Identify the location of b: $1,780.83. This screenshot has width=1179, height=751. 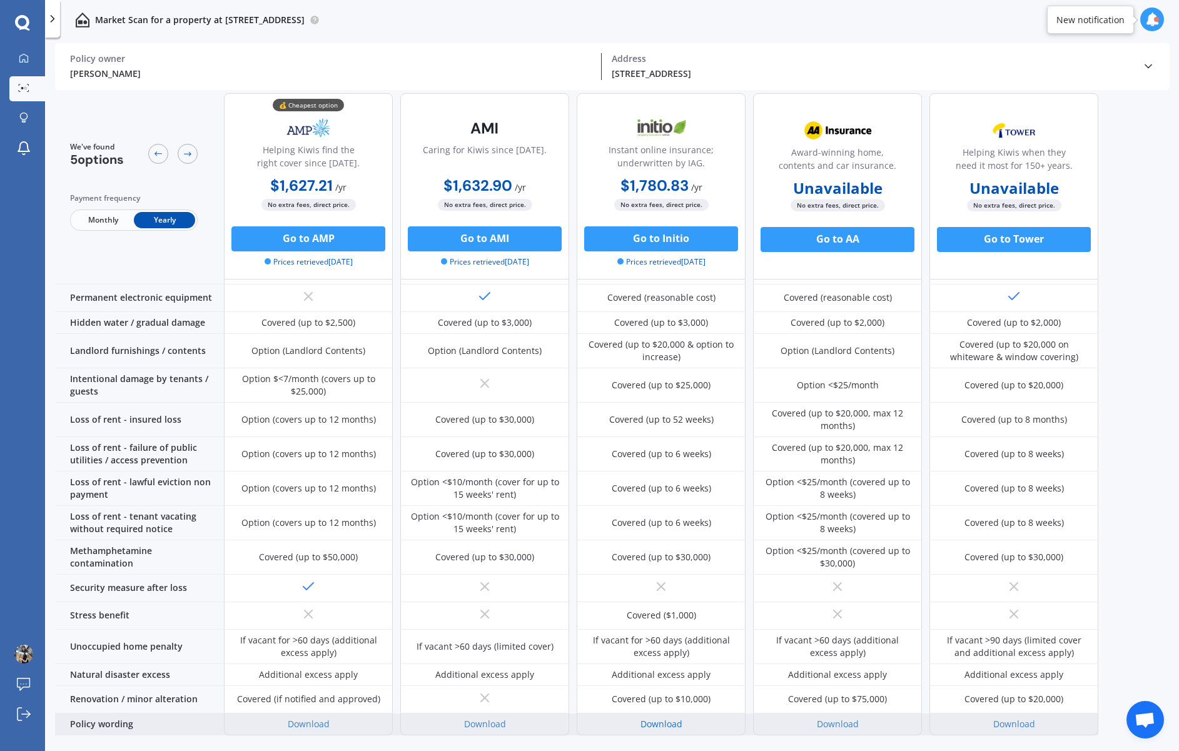
(654, 185).